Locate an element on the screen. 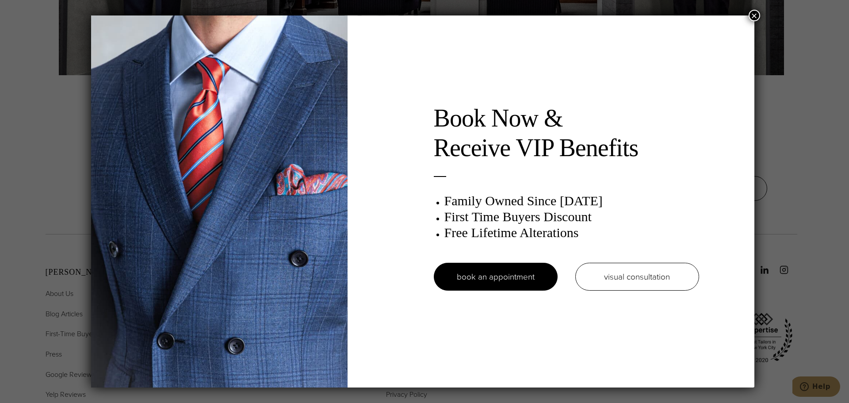 This screenshot has width=849, height=403. span: Help is located at coordinates (29, 10).